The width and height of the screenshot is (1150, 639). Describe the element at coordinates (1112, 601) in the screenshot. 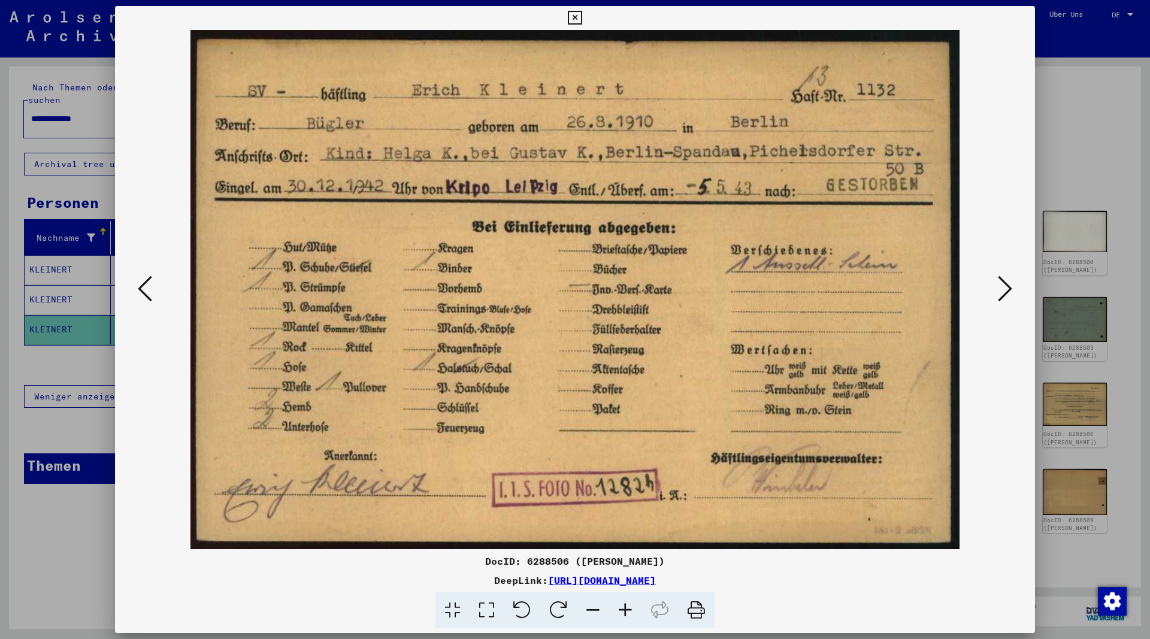

I see `div: Zustimmung ändern` at that location.